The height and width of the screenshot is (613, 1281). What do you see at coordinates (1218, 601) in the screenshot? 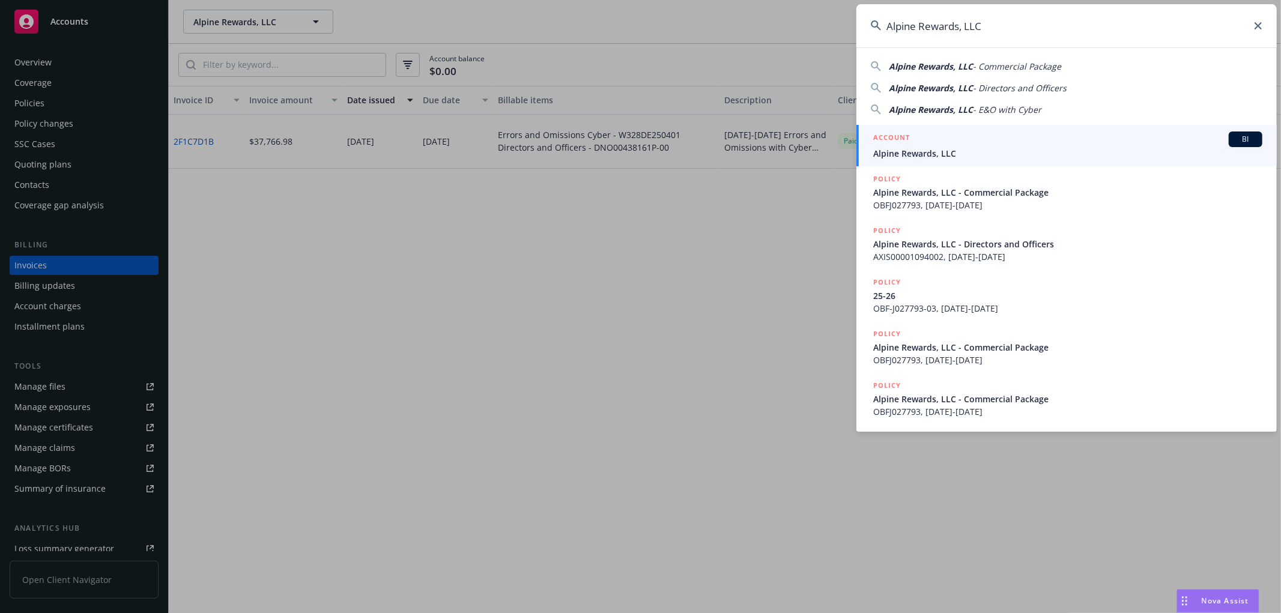
I see `button: Nova Assist` at bounding box center [1218, 601].